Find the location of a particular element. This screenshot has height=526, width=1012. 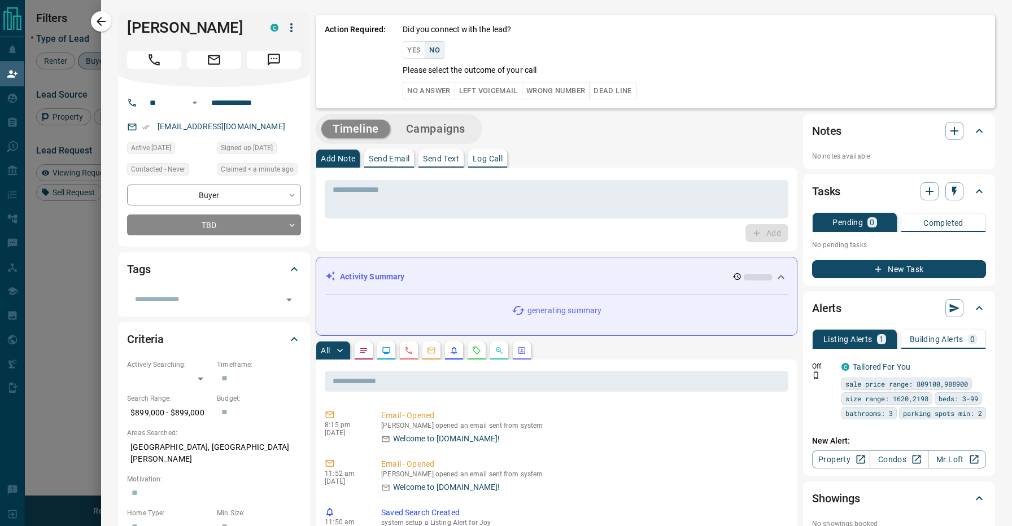

p: No pending tasks is located at coordinates (899, 245).